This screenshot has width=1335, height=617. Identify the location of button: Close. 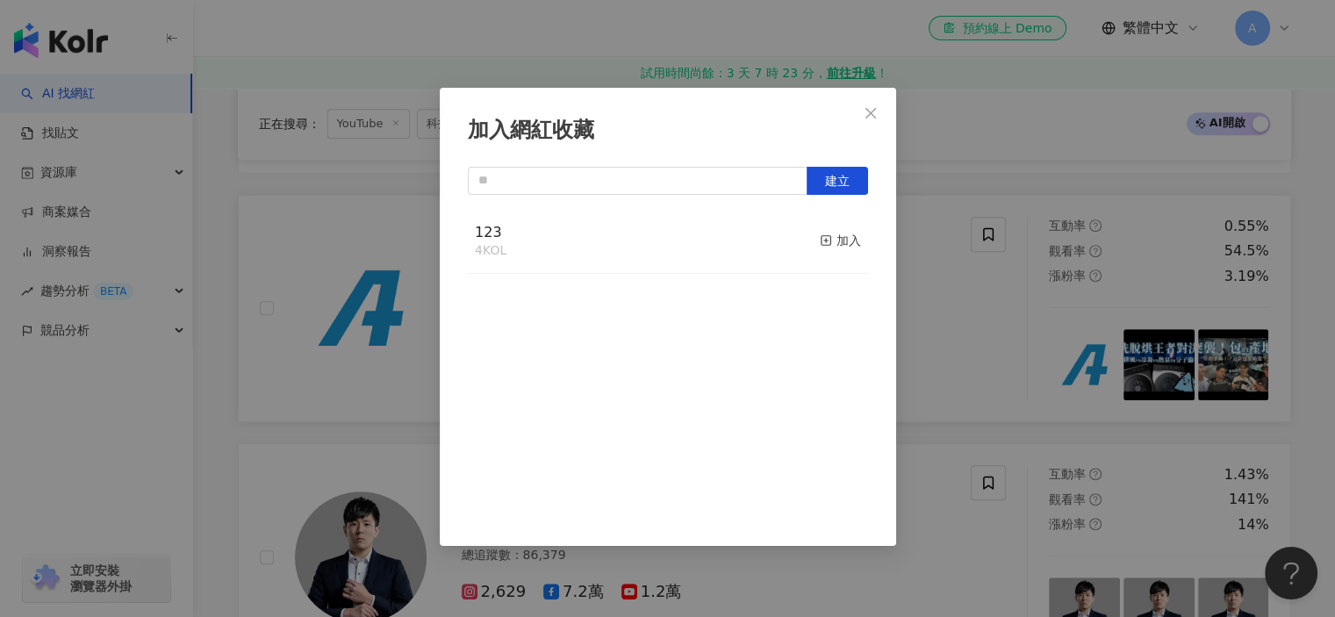
(871, 113).